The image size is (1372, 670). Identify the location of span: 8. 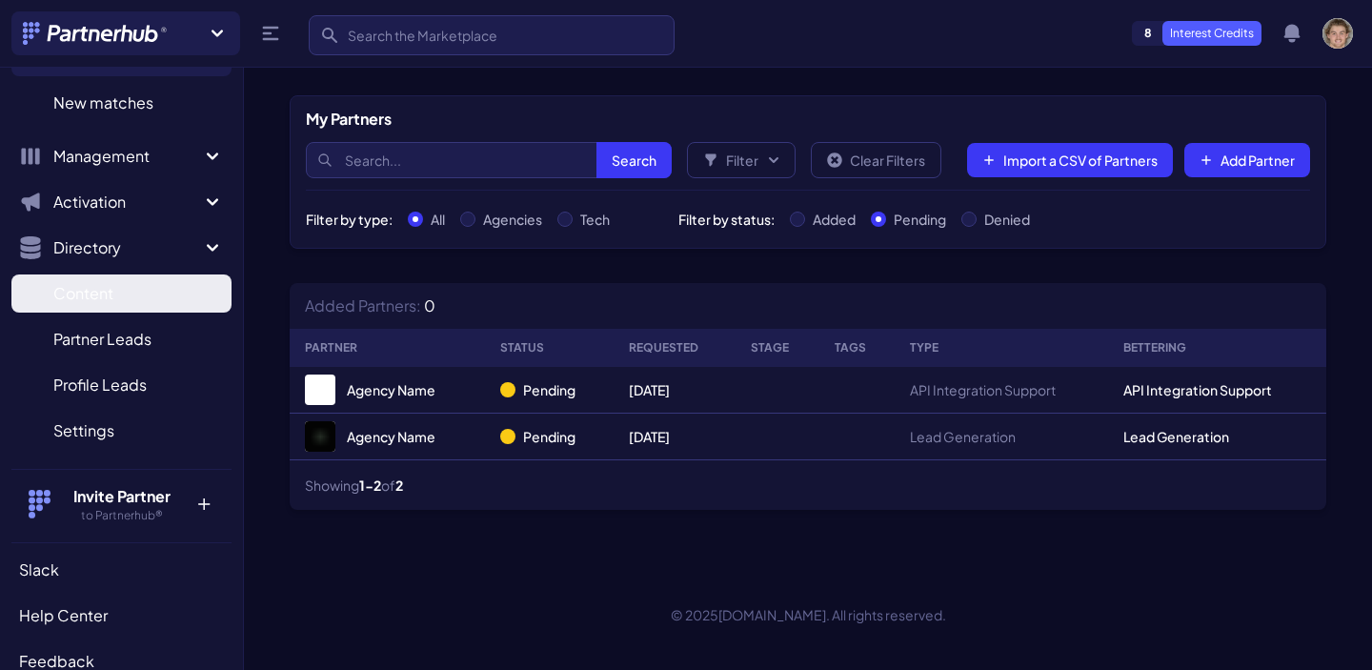
(1148, 33).